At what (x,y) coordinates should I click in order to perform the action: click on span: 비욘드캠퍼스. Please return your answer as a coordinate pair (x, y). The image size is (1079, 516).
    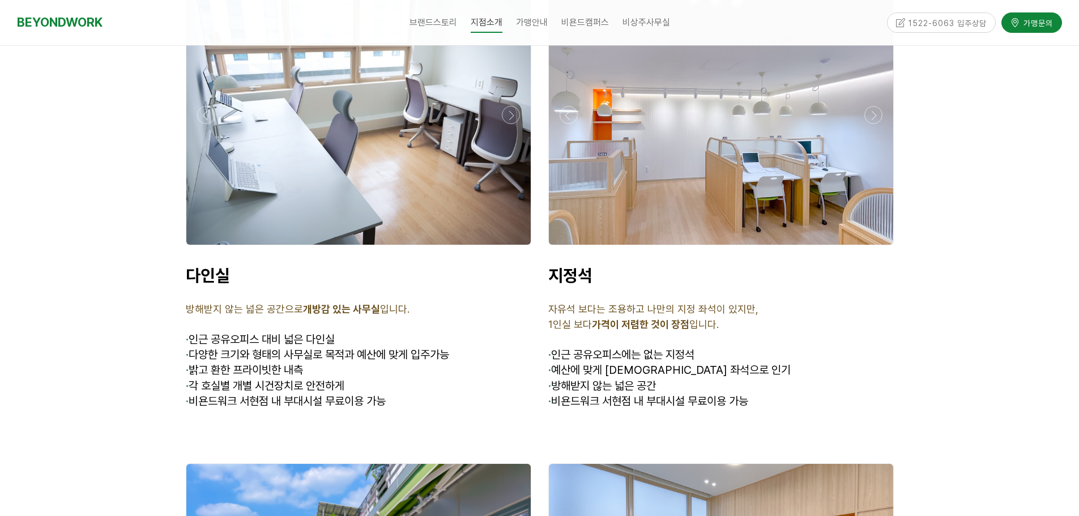
    Looking at the image, I should click on (585, 22).